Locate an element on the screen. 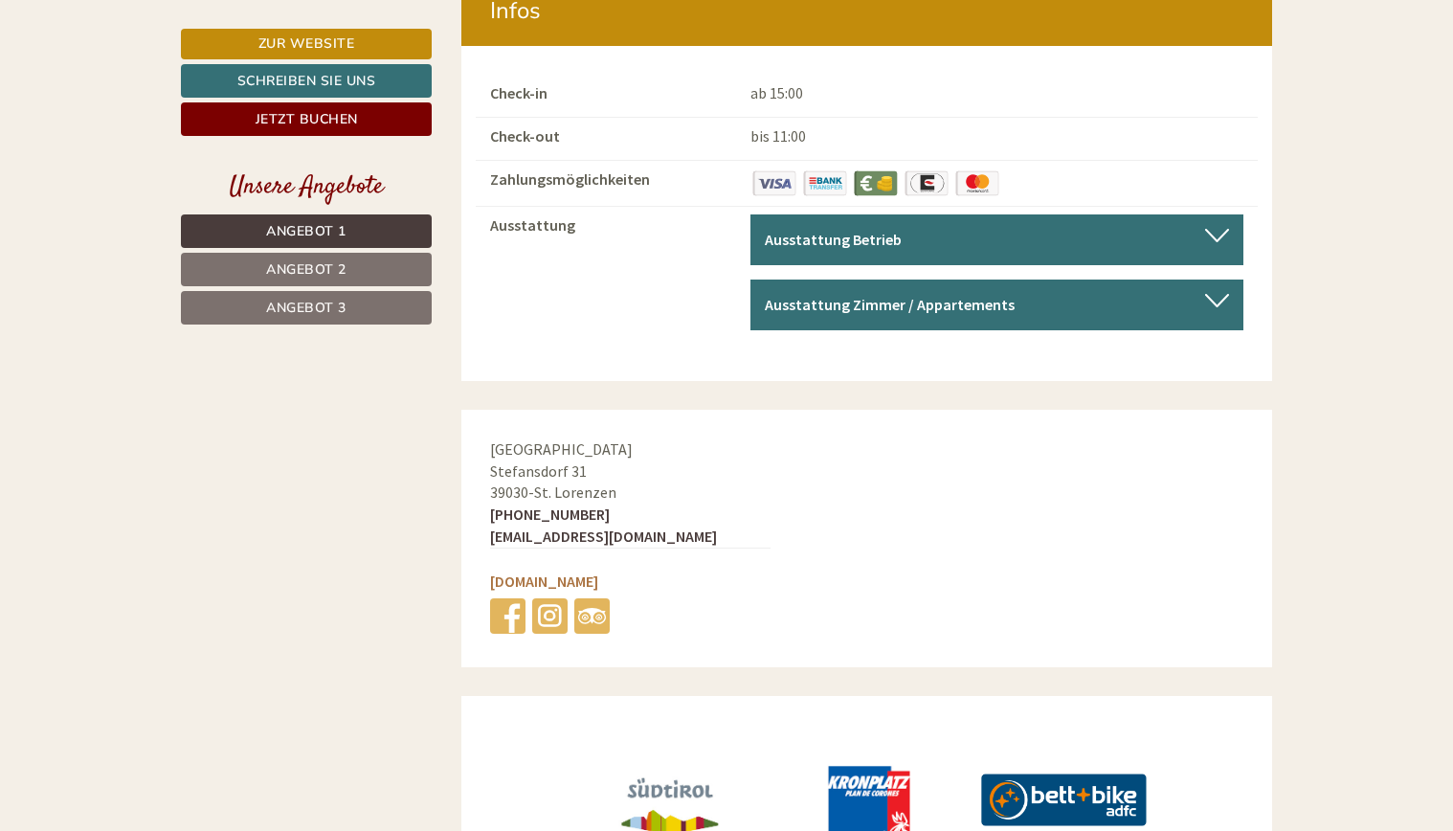 This screenshot has width=1453, height=831. label: Check-out is located at coordinates (525, 136).